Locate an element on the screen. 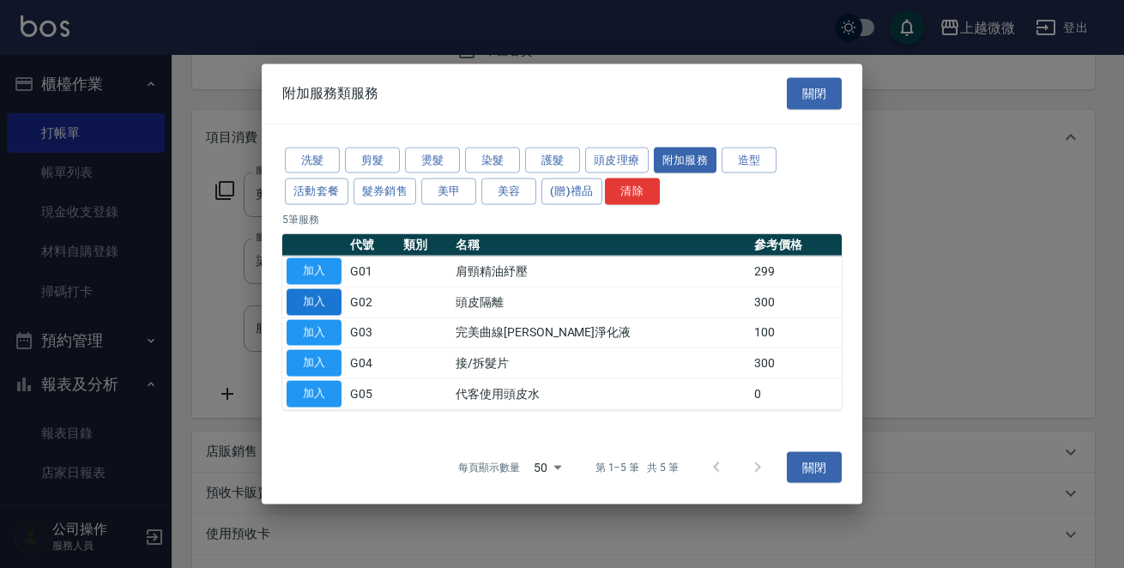  td: G05 is located at coordinates (372, 394).